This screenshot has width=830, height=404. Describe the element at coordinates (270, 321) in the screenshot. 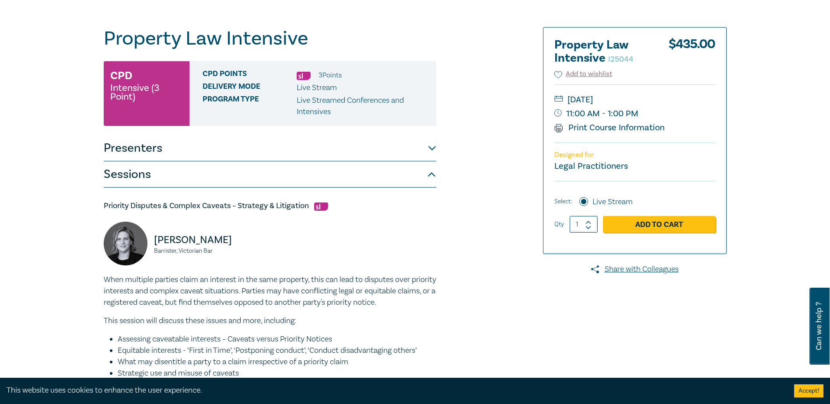

I see `p: This session will discuss these issues and more, including:` at that location.